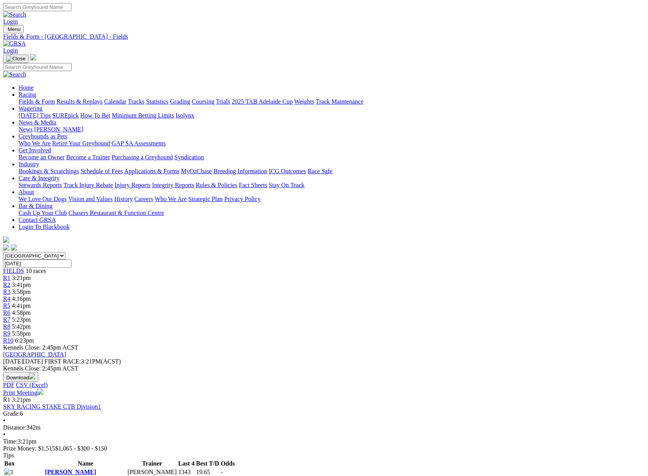 Image resolution: width=648 pixels, height=476 pixels. Describe the element at coordinates (7, 299) in the screenshot. I see `a: R4` at that location.